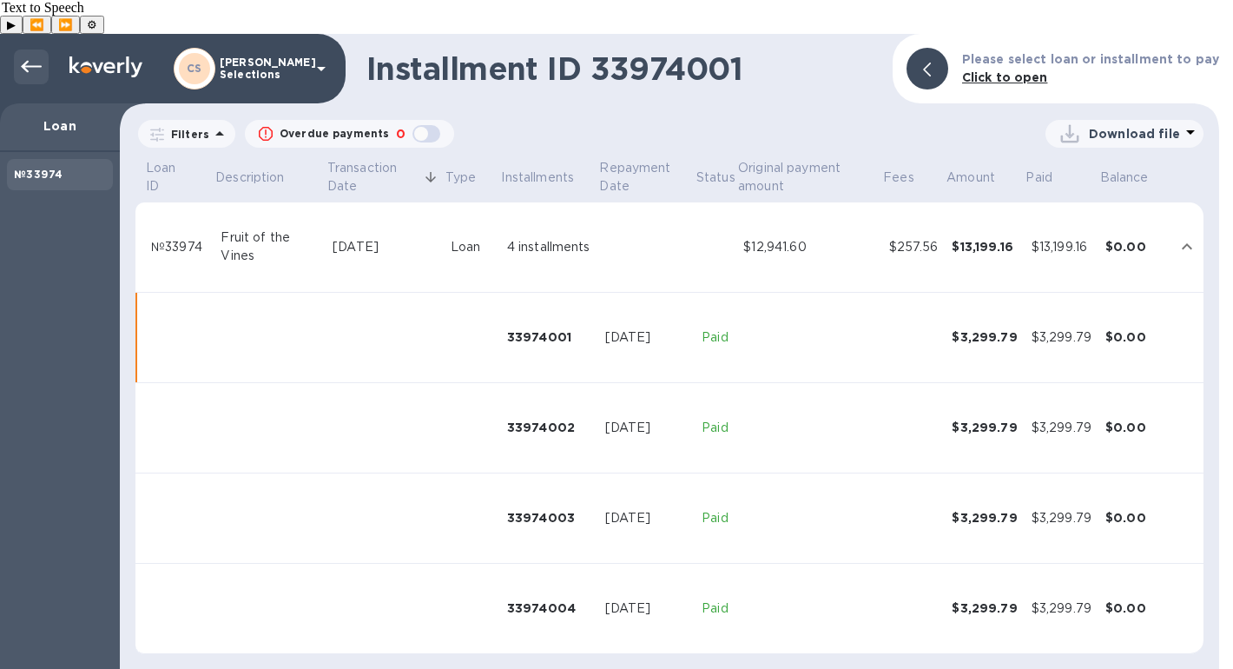 This screenshot has height=669, width=1233. What do you see at coordinates (179, 247) in the screenshot?
I see `div: №33974` at bounding box center [179, 247].